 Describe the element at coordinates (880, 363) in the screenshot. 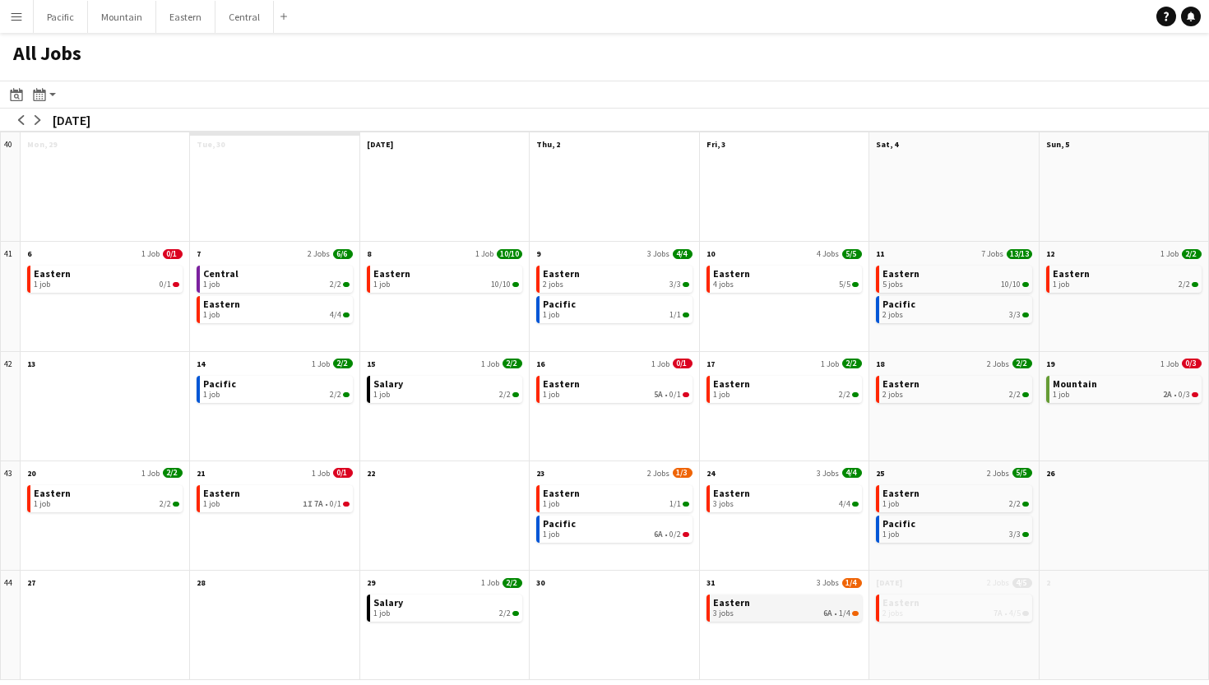

I see `span: 18` at that location.